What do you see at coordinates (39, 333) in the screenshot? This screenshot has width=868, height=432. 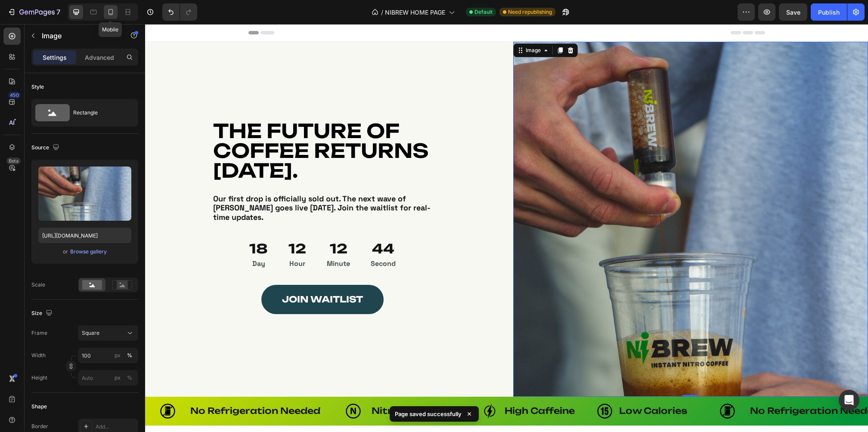 I see `label: Frame` at bounding box center [39, 333].